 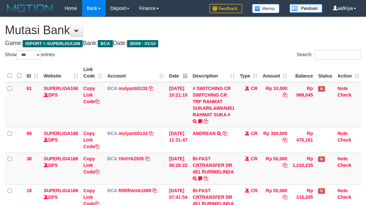 I want to click on a: Copy # SWITCHING CR SWITCHING CR TRF RAHMAT SUKARILAWAN451 RAHMAT SUKA # to clipboard, so click(x=206, y=121).